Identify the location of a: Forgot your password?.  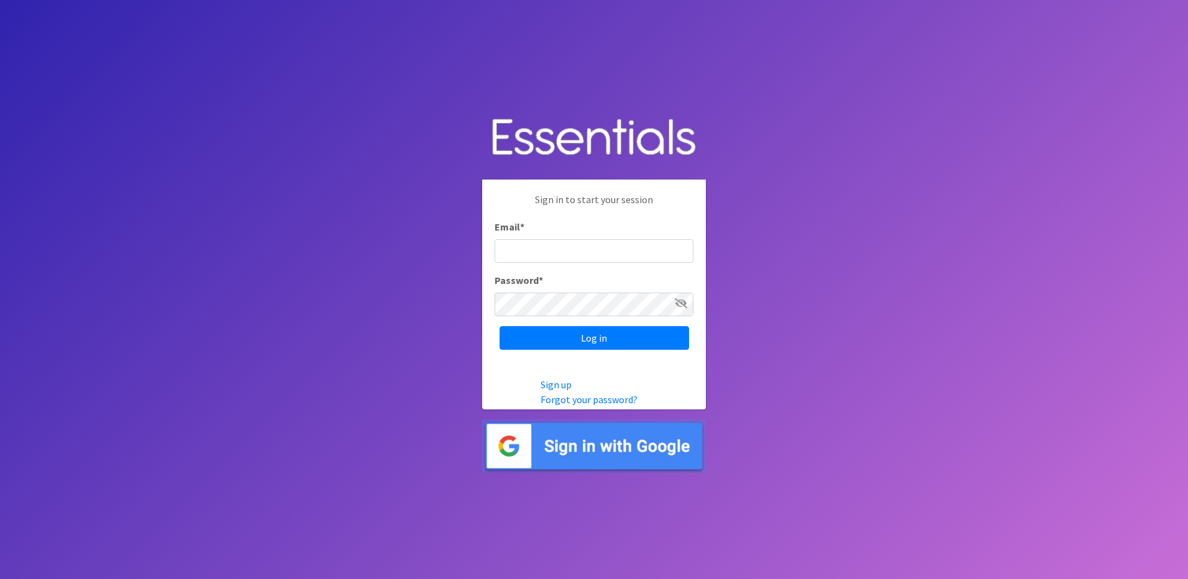
(589, 400).